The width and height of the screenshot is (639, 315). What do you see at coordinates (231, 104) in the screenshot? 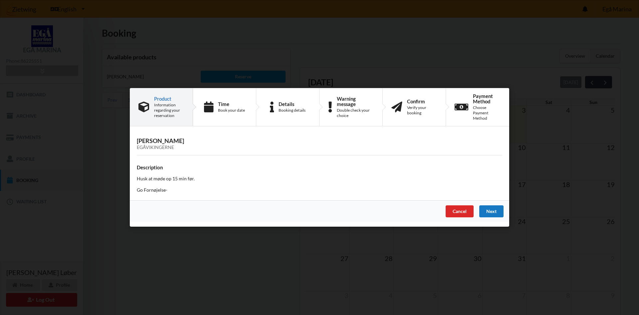
I see `div: Time` at bounding box center [231, 104].